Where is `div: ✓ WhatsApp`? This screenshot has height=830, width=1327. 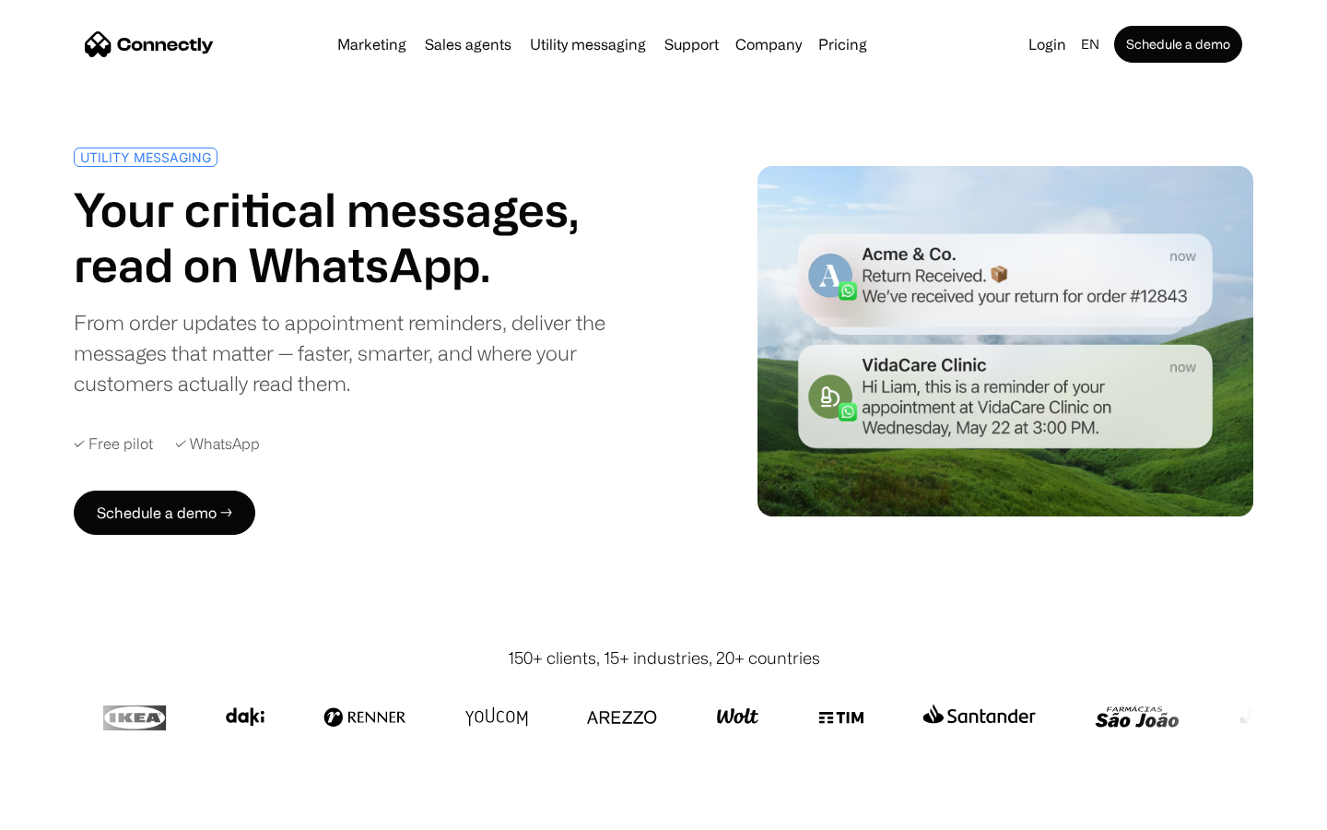
div: ✓ WhatsApp is located at coordinates (218, 443).